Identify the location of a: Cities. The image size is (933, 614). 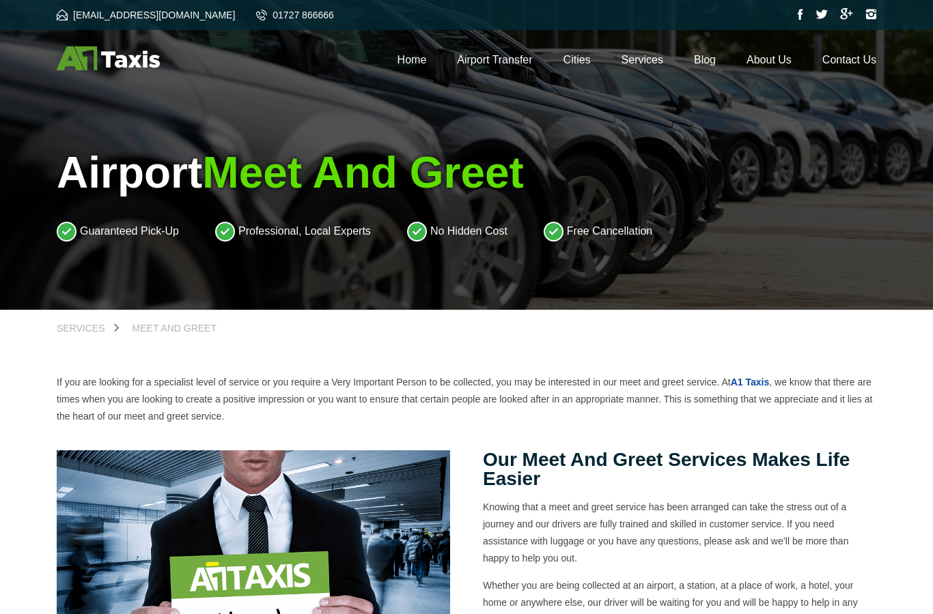
(577, 59).